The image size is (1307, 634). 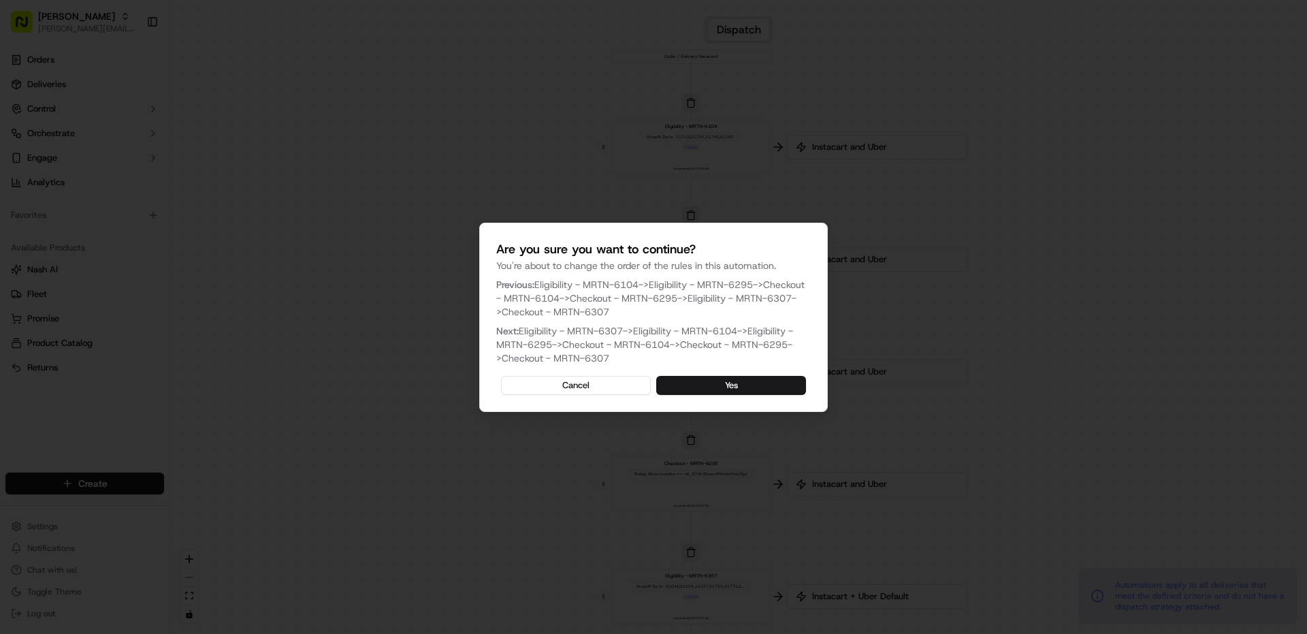 I want to click on div: Start new chat, so click(x=135, y=137).